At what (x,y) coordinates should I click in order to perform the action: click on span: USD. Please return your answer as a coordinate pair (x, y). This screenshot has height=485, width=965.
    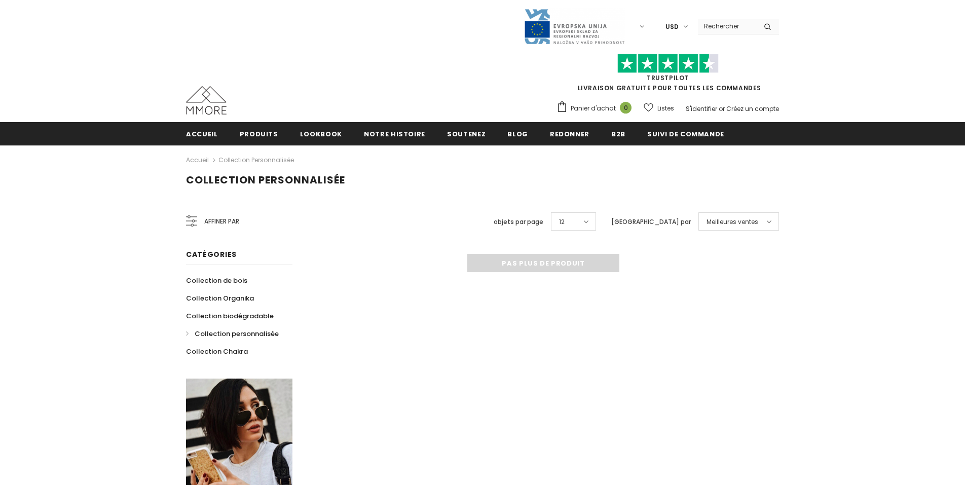
    Looking at the image, I should click on (672, 27).